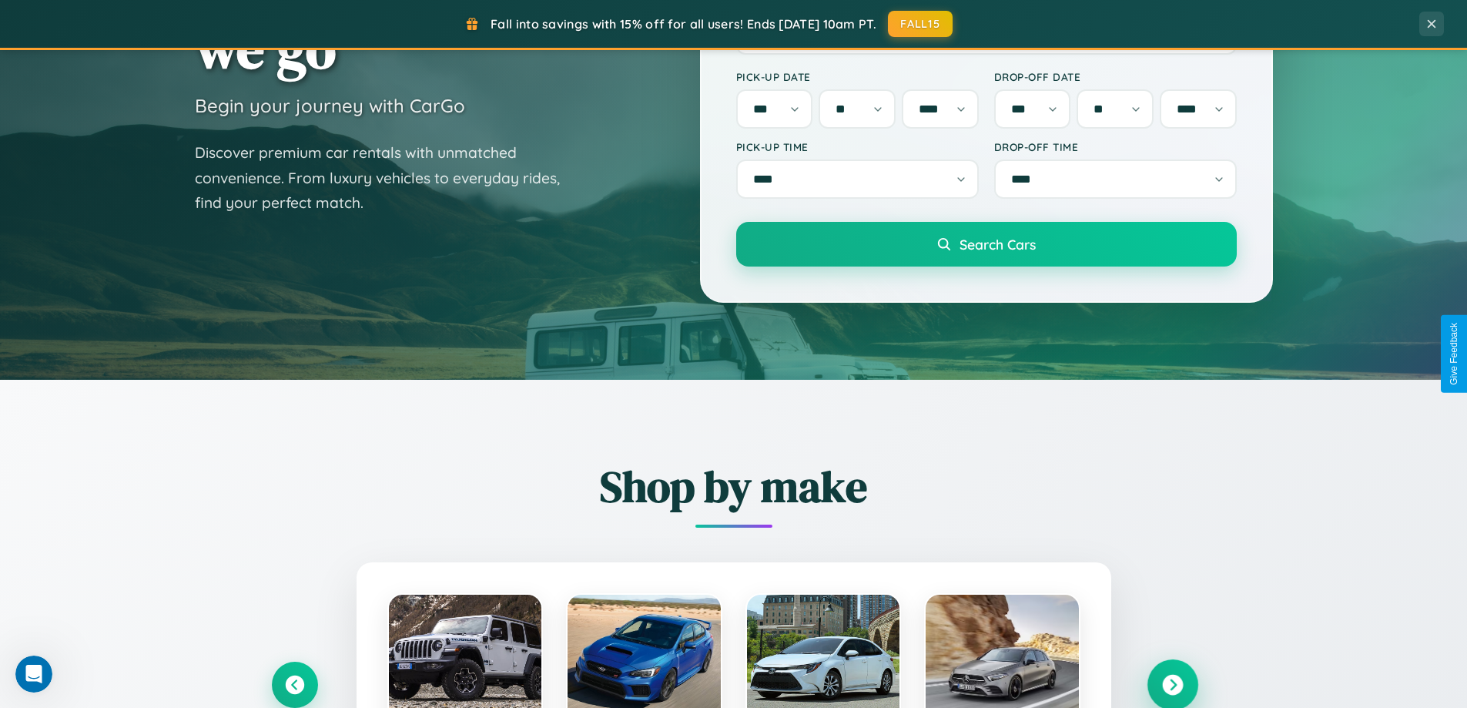 The image size is (1467, 708). I want to click on button: FALL15, so click(920, 24).